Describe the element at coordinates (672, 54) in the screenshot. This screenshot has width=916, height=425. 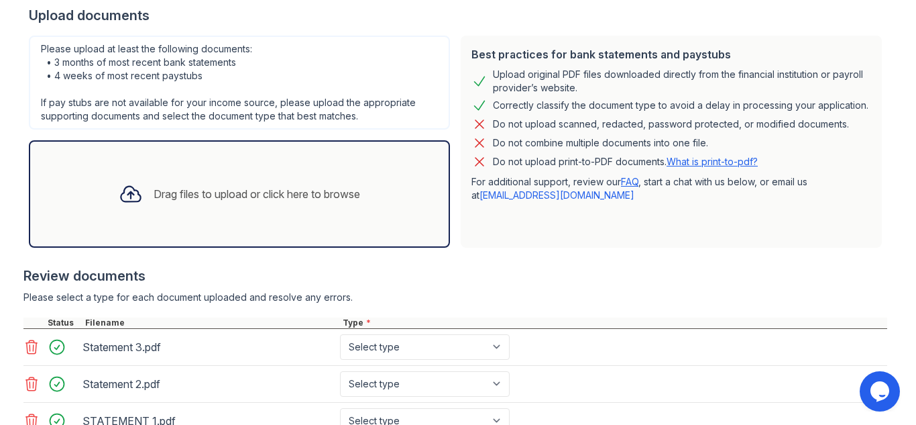
I see `div: Best practices for bank statements and paystubs` at that location.